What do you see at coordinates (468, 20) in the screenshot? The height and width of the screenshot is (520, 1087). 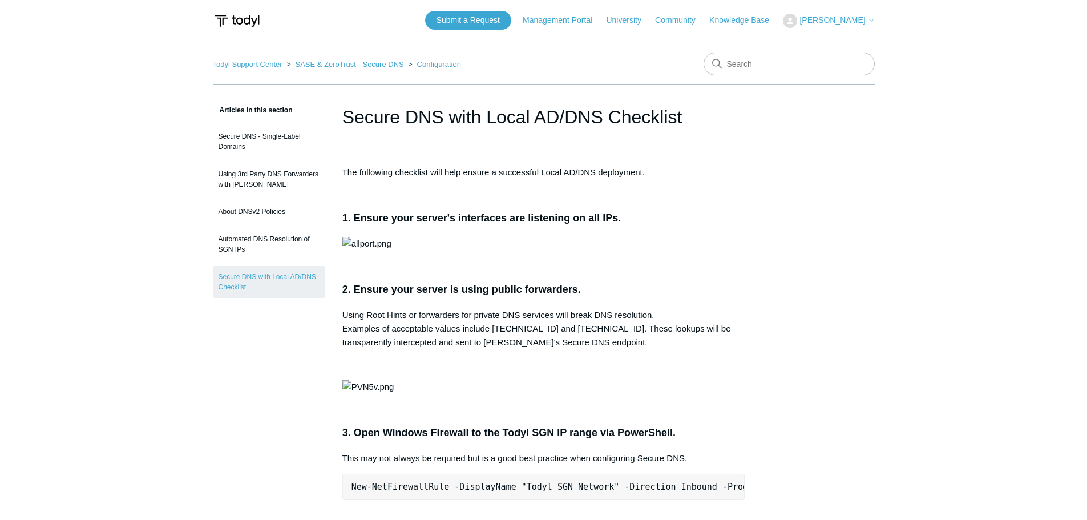 I see `a: Submit a Request` at bounding box center [468, 20].